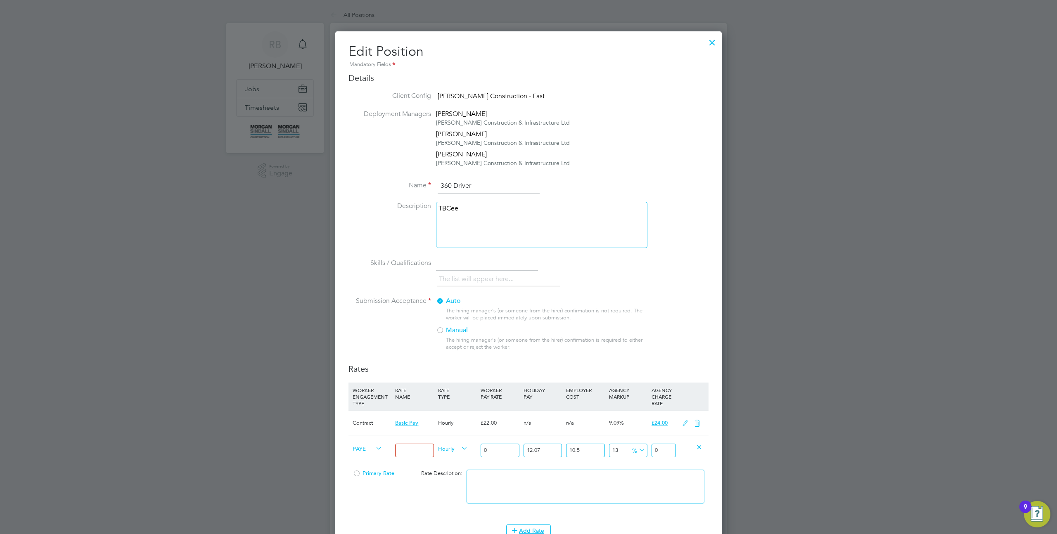 The image size is (1057, 534). What do you see at coordinates (407, 423) in the screenshot?
I see `span: Basic Pay` at bounding box center [407, 423].